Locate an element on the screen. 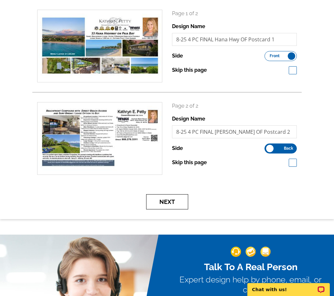 The image size is (334, 296). img: support-img-2.png is located at coordinates (250, 252).